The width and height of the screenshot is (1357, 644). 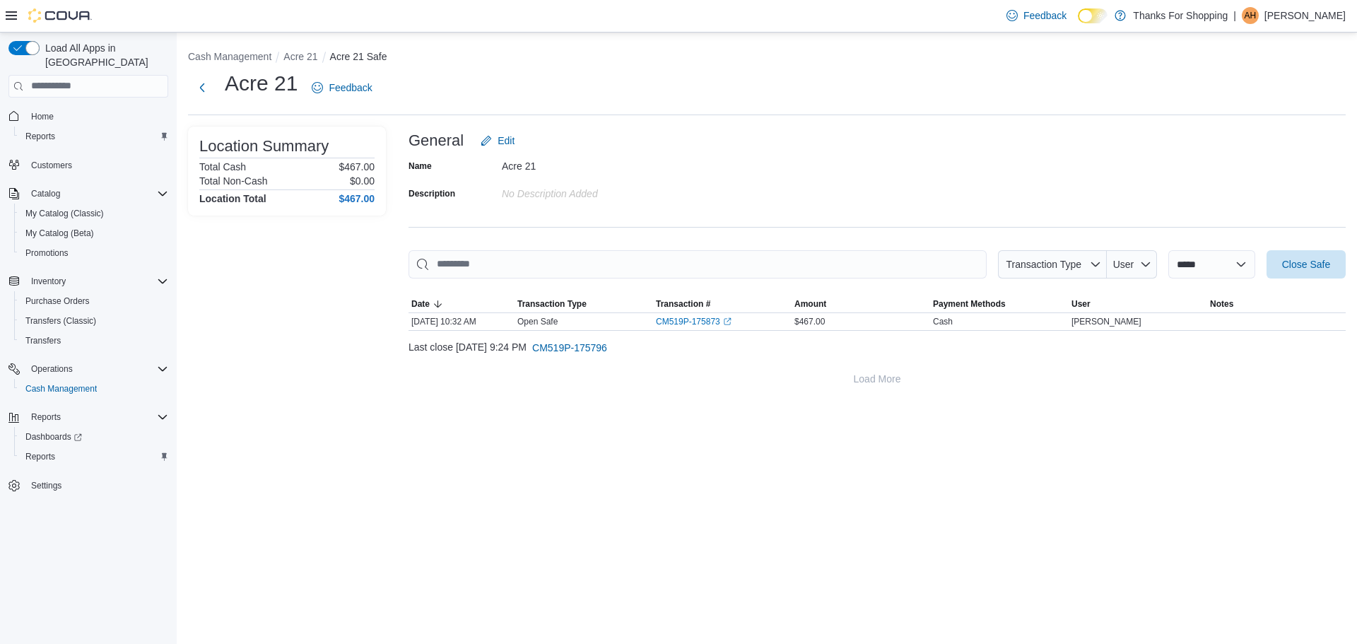 I want to click on button: Inventory, so click(x=88, y=281).